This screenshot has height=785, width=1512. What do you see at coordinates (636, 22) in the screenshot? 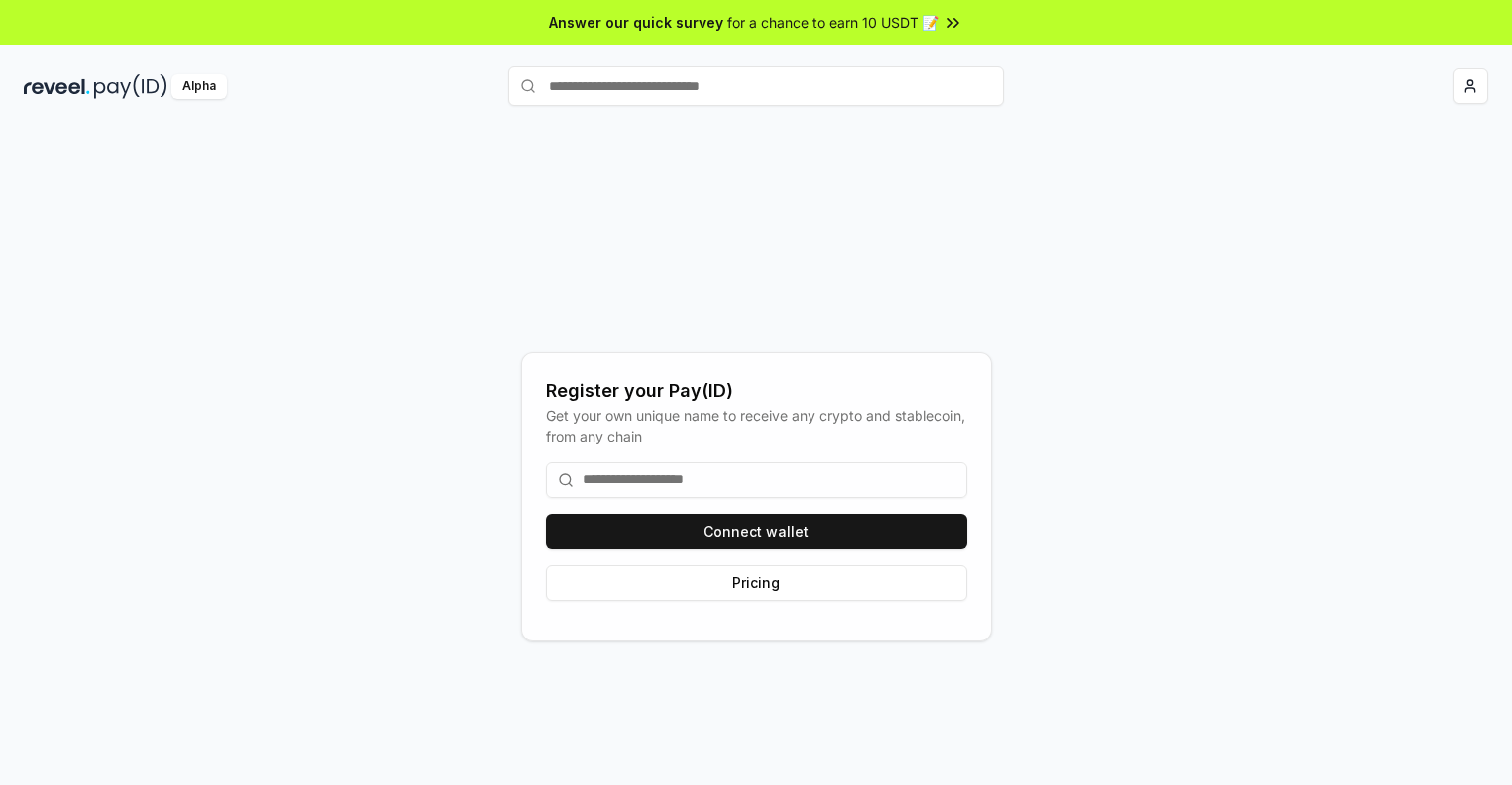
I see `span: Answer our quick survey` at bounding box center [636, 22].